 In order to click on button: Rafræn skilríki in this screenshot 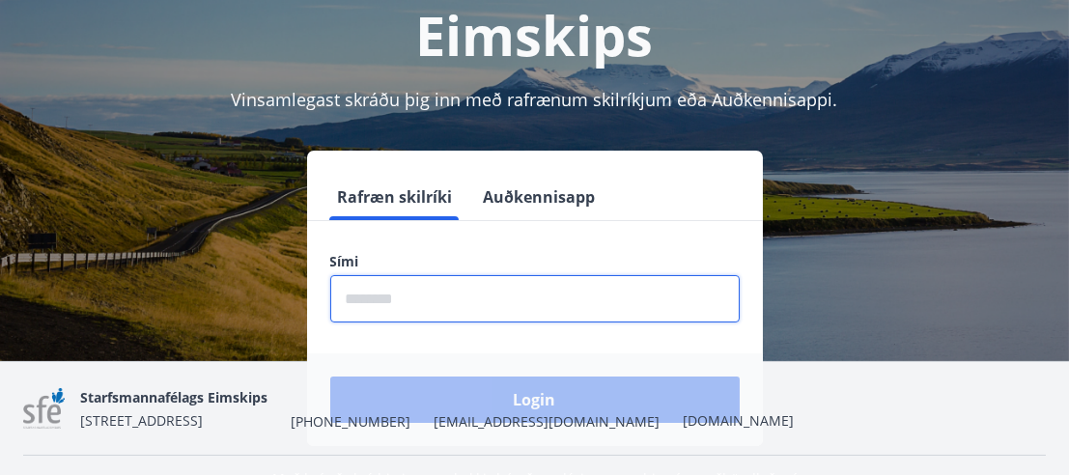, I will do `click(395, 197)`.